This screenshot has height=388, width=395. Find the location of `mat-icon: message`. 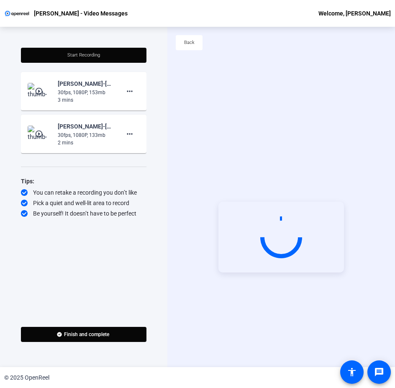

mat-icon: message is located at coordinates (380, 372).